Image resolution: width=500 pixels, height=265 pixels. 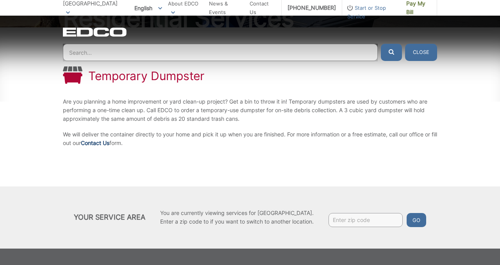 I want to click on a: EDCD logo. Return to the homepage., so click(x=95, y=32).